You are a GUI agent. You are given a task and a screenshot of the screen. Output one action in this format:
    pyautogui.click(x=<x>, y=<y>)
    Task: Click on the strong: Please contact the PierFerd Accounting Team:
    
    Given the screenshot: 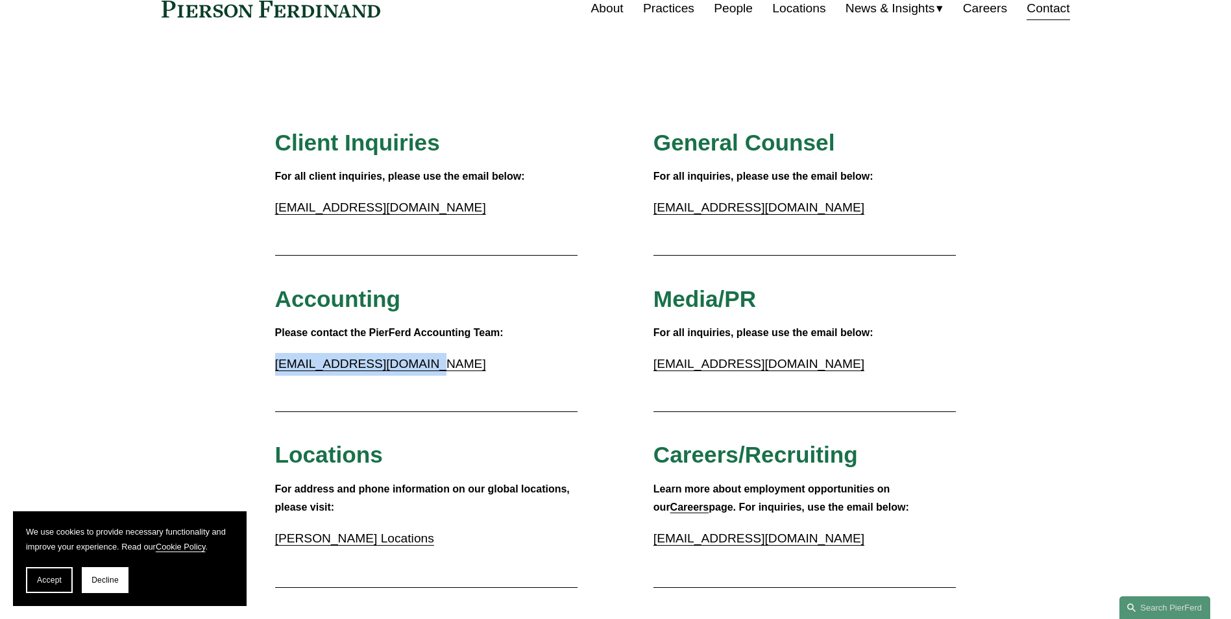 What is the action you would take?
    pyautogui.click(x=390, y=332)
    